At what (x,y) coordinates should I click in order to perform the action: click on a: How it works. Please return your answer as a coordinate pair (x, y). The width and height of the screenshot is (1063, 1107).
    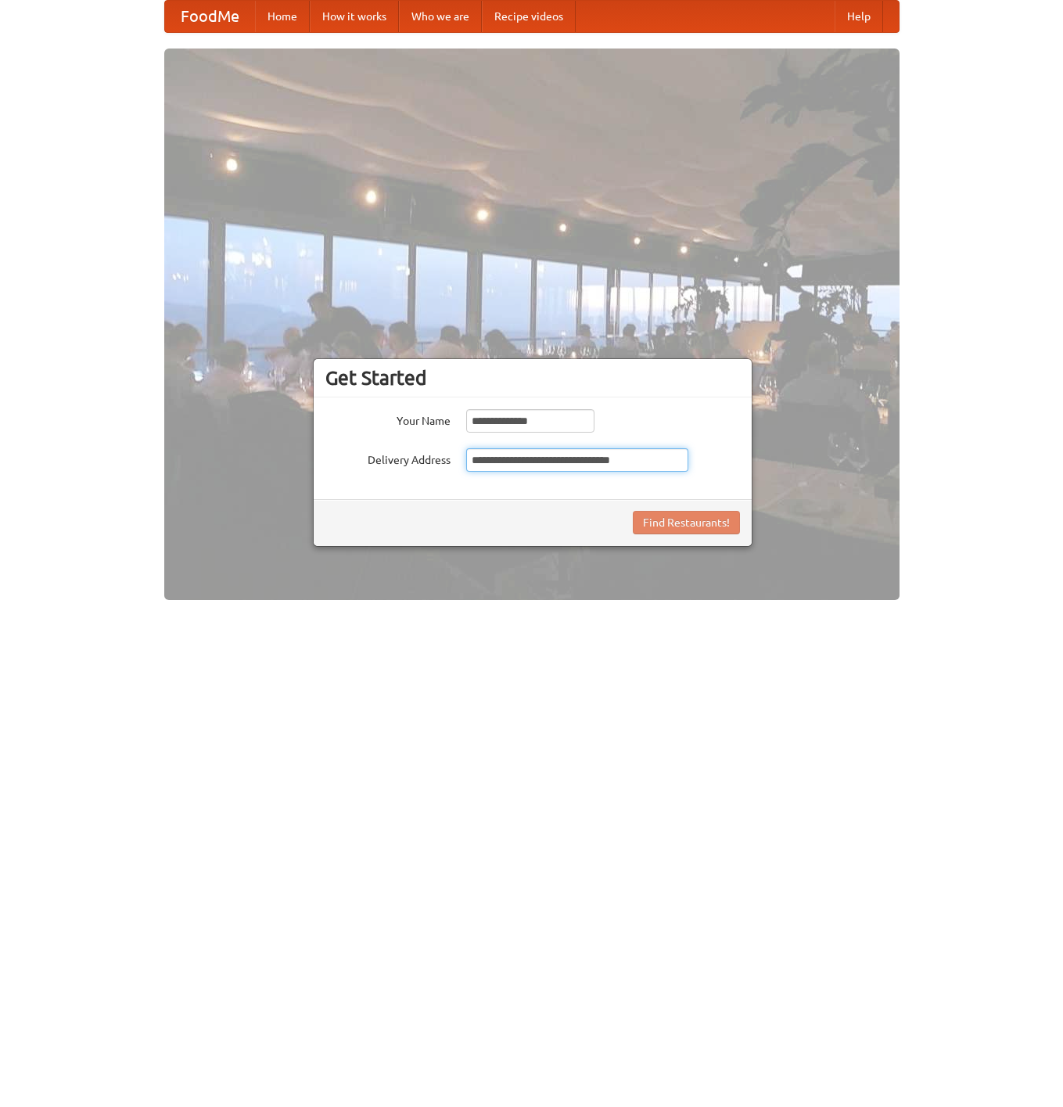
    Looking at the image, I should click on (354, 16).